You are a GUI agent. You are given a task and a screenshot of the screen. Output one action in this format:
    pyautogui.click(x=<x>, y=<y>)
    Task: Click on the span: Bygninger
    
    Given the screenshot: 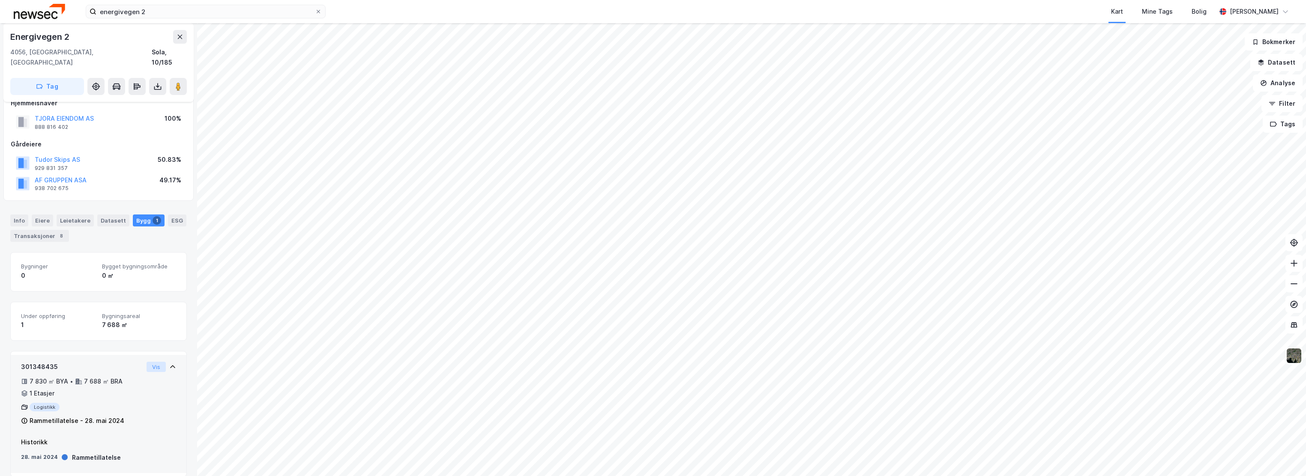 What is the action you would take?
    pyautogui.click(x=58, y=267)
    